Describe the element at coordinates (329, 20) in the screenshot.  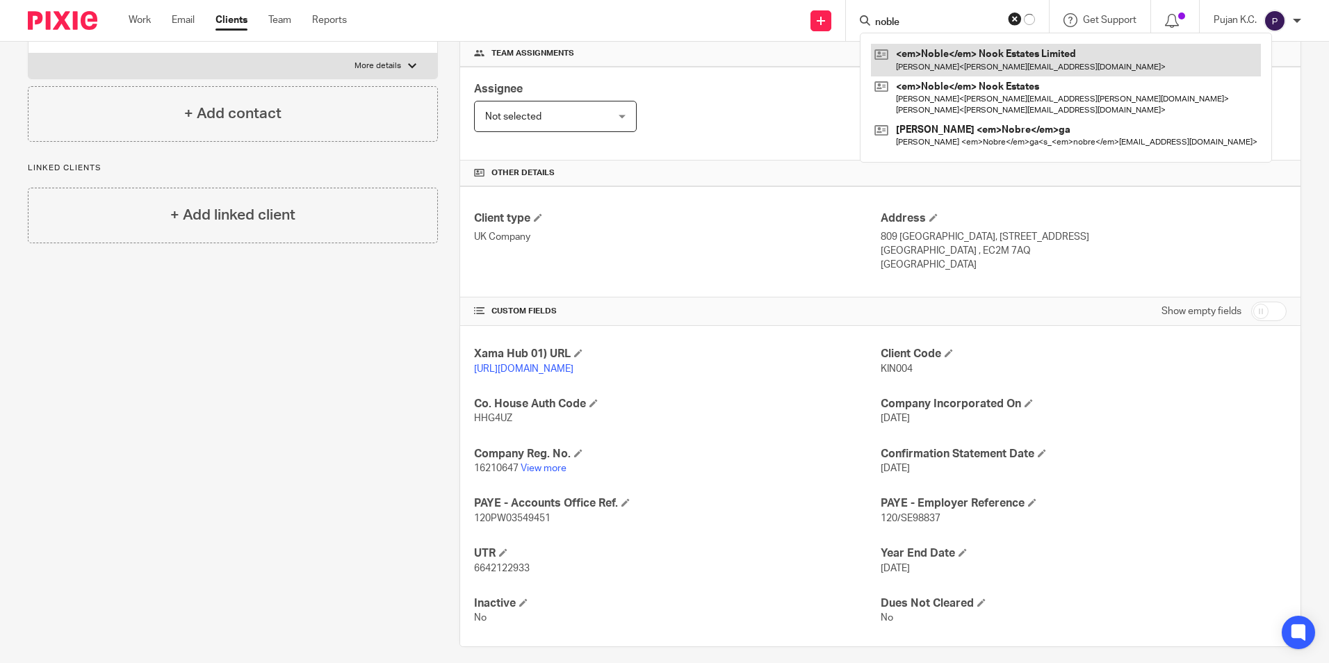
I see `a: Reports` at that location.